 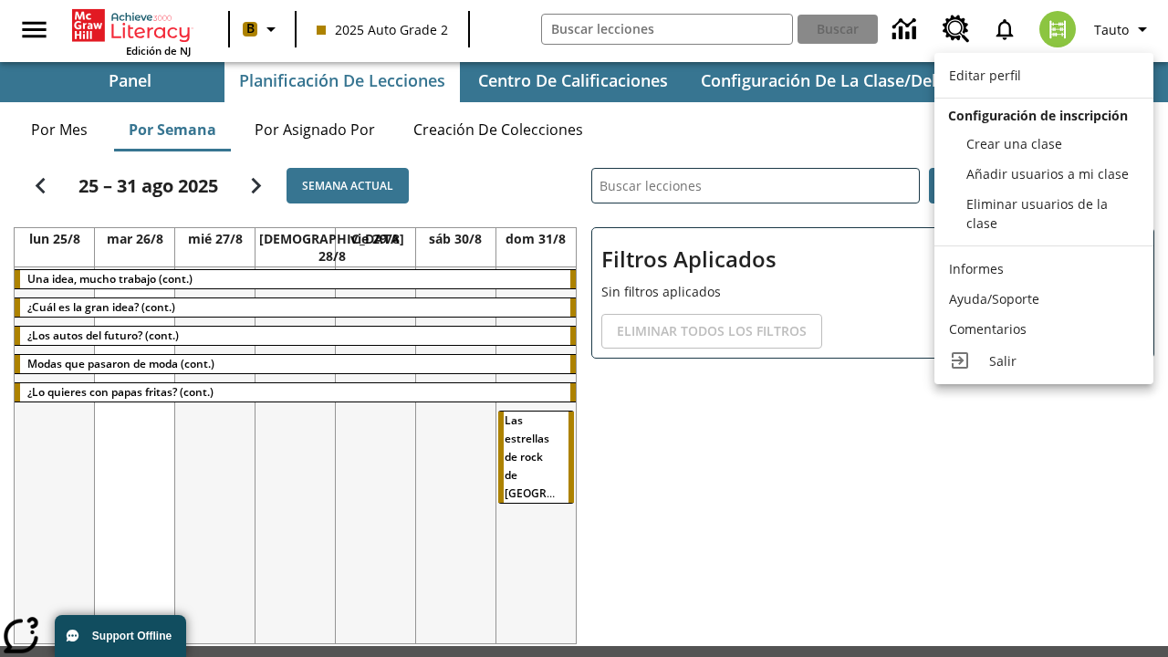 What do you see at coordinates (976, 268) in the screenshot?
I see `span: Informes` at bounding box center [976, 268].